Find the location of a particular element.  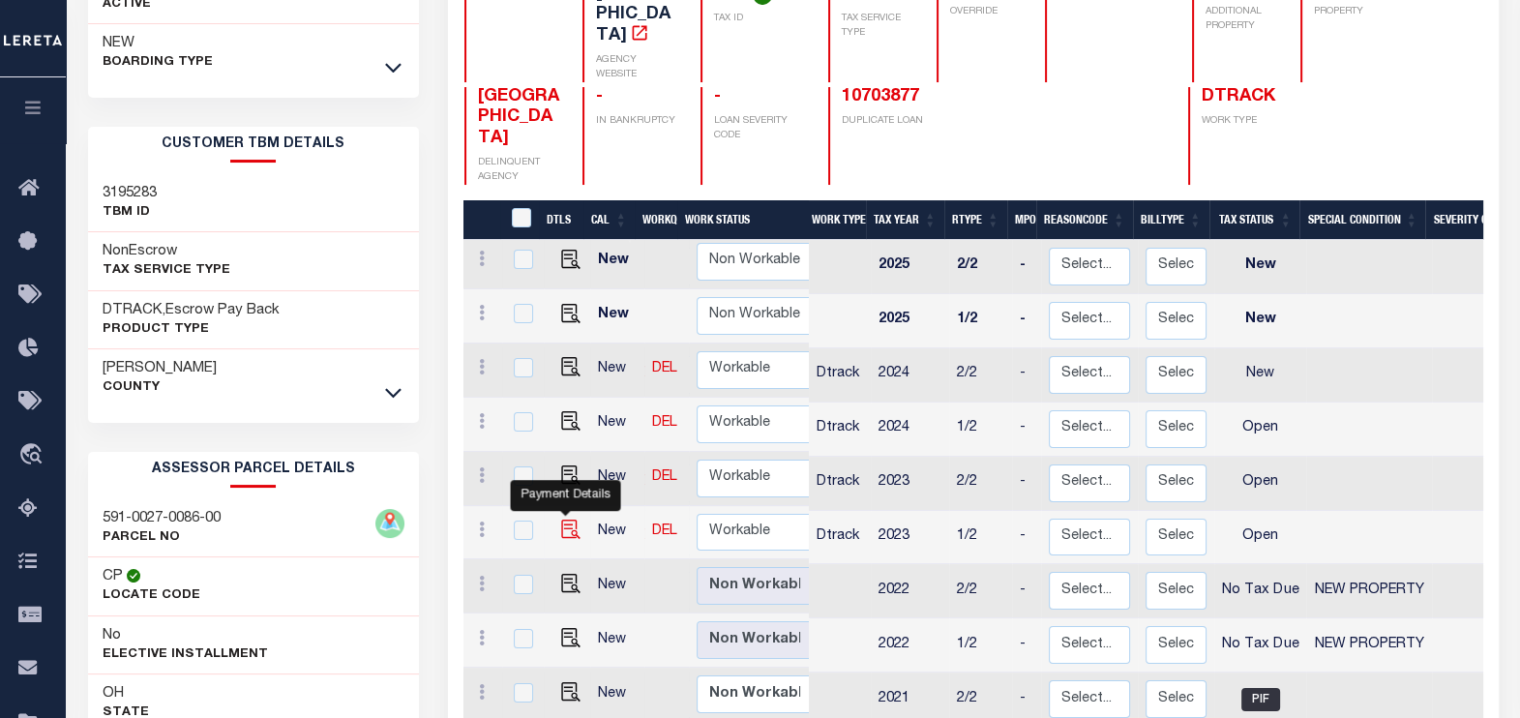

th: &nbsp; is located at coordinates (519, 220).